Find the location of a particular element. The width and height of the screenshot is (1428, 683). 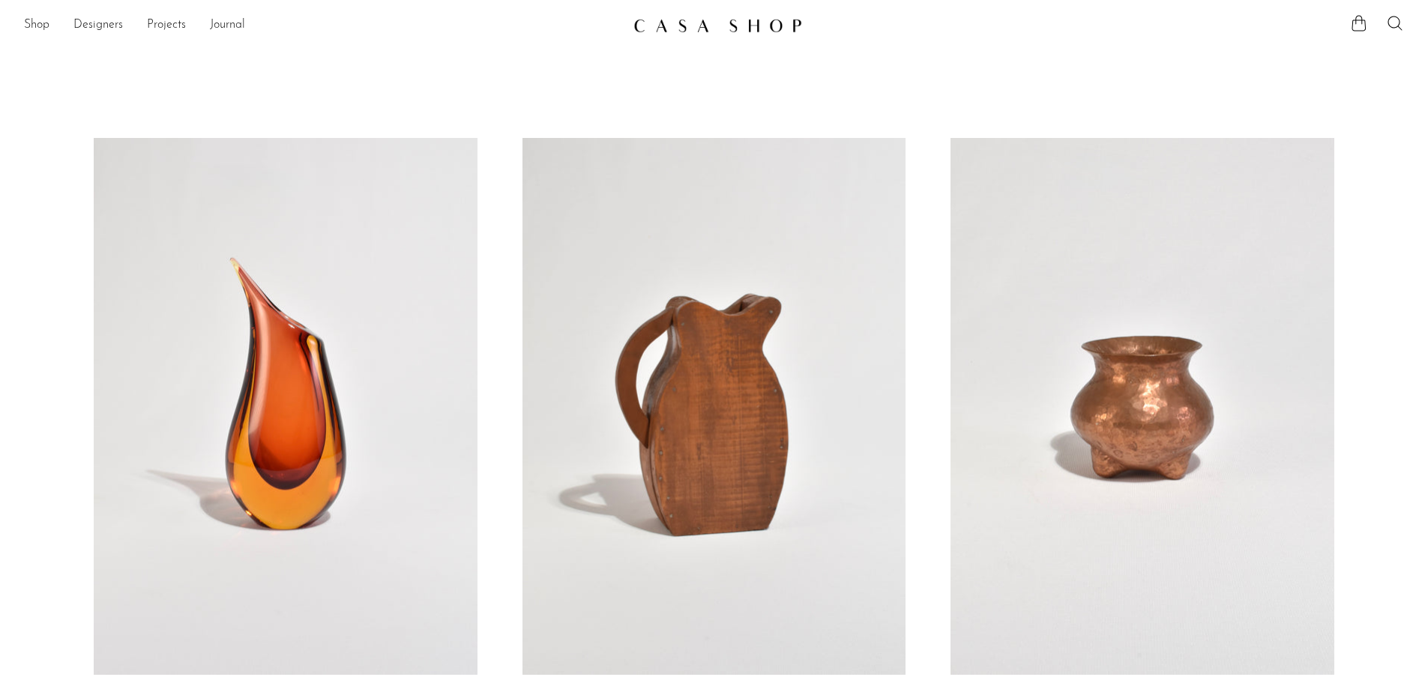

a: Shop is located at coordinates (37, 25).